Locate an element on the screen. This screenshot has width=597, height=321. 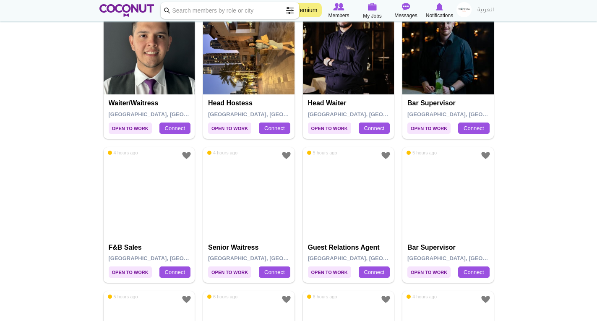
h4: Head Waiter is located at coordinates (350, 103).